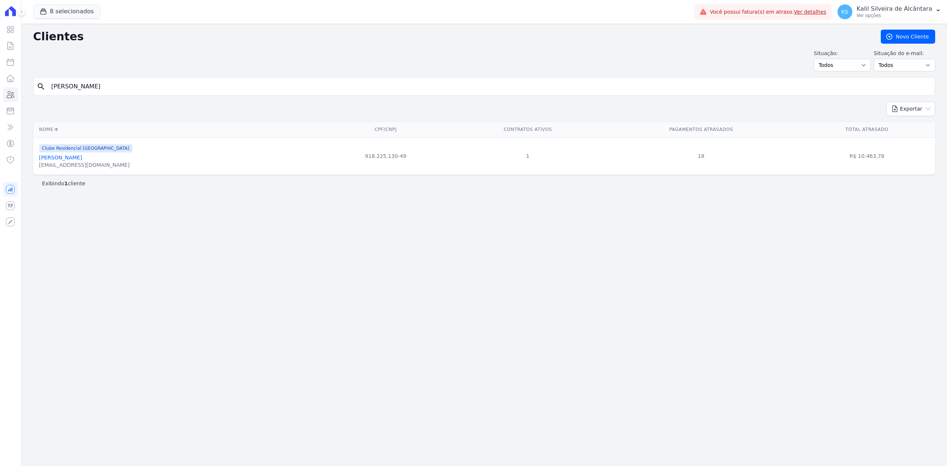 This screenshot has width=947, height=466. Describe the element at coordinates (894, 9) in the screenshot. I see `p: Kalil Silveira de Alcântara` at that location.